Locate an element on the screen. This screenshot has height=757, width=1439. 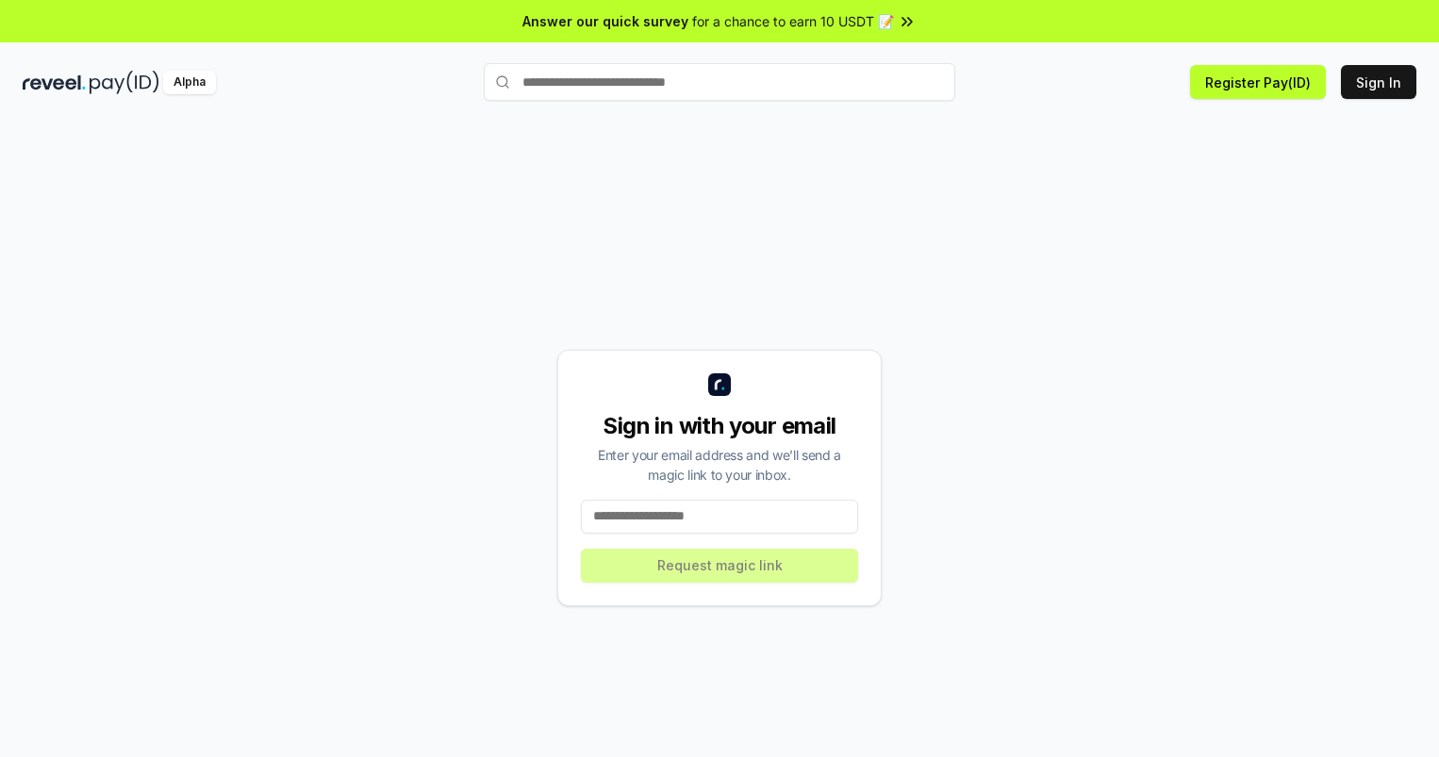
img: logo_small is located at coordinates (719, 385).